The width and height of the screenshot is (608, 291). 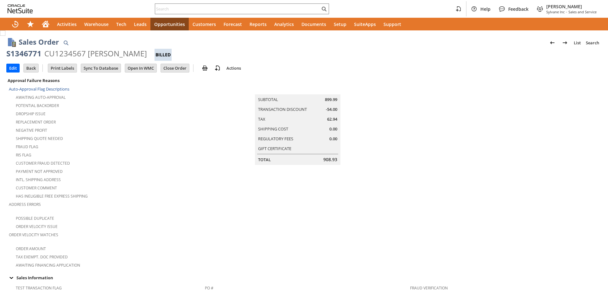 What do you see at coordinates (331, 99) in the screenshot?
I see `span: 899.99` at bounding box center [331, 99].